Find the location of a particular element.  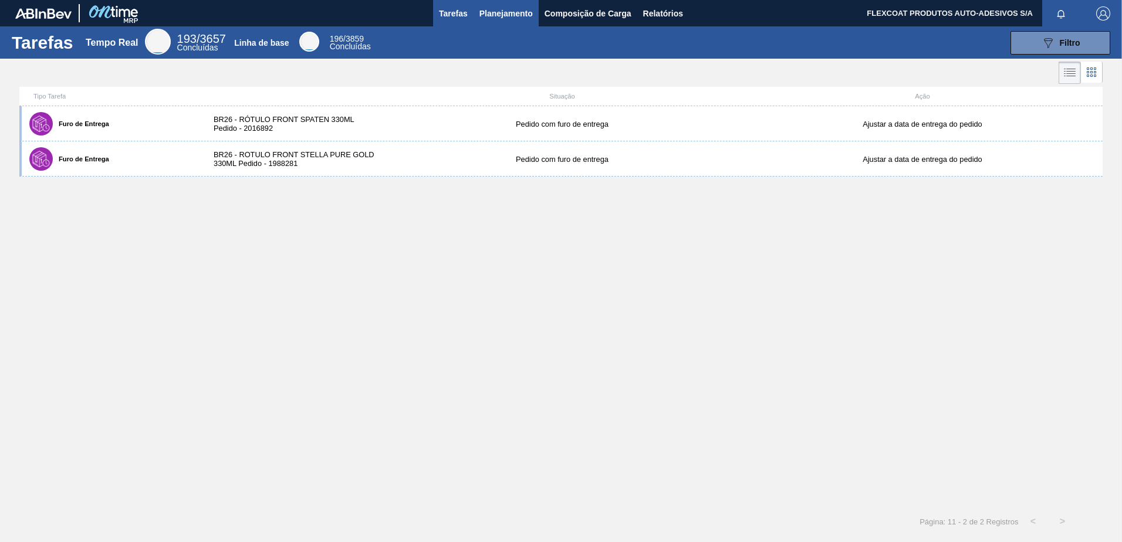

h1: Tarefas is located at coordinates (42, 42).